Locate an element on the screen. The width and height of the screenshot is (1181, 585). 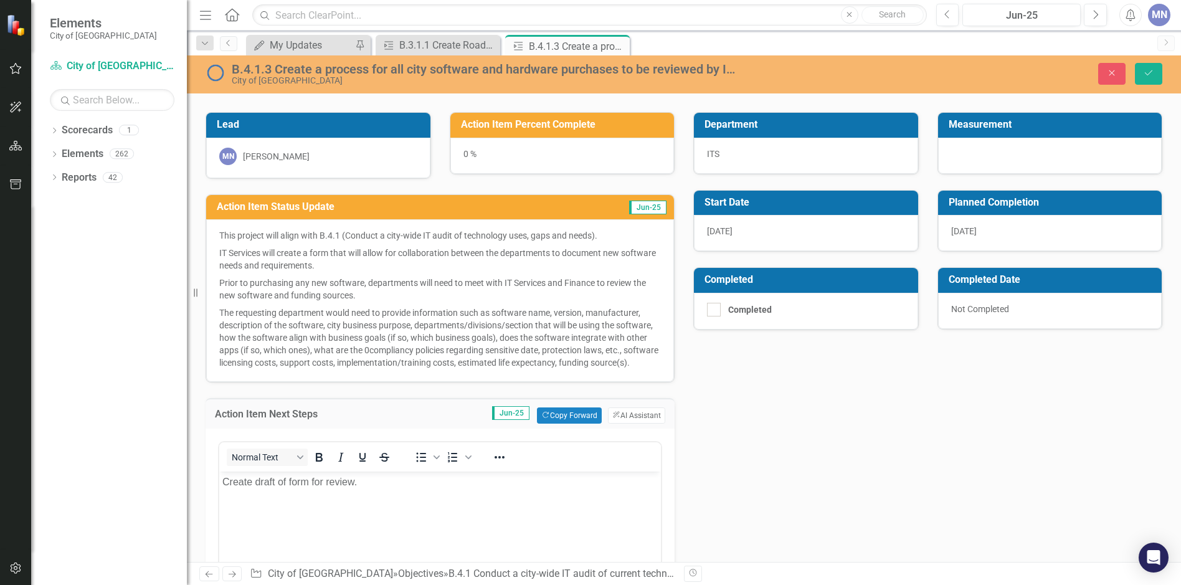
h3: Planned Completion is located at coordinates (1052, 202).